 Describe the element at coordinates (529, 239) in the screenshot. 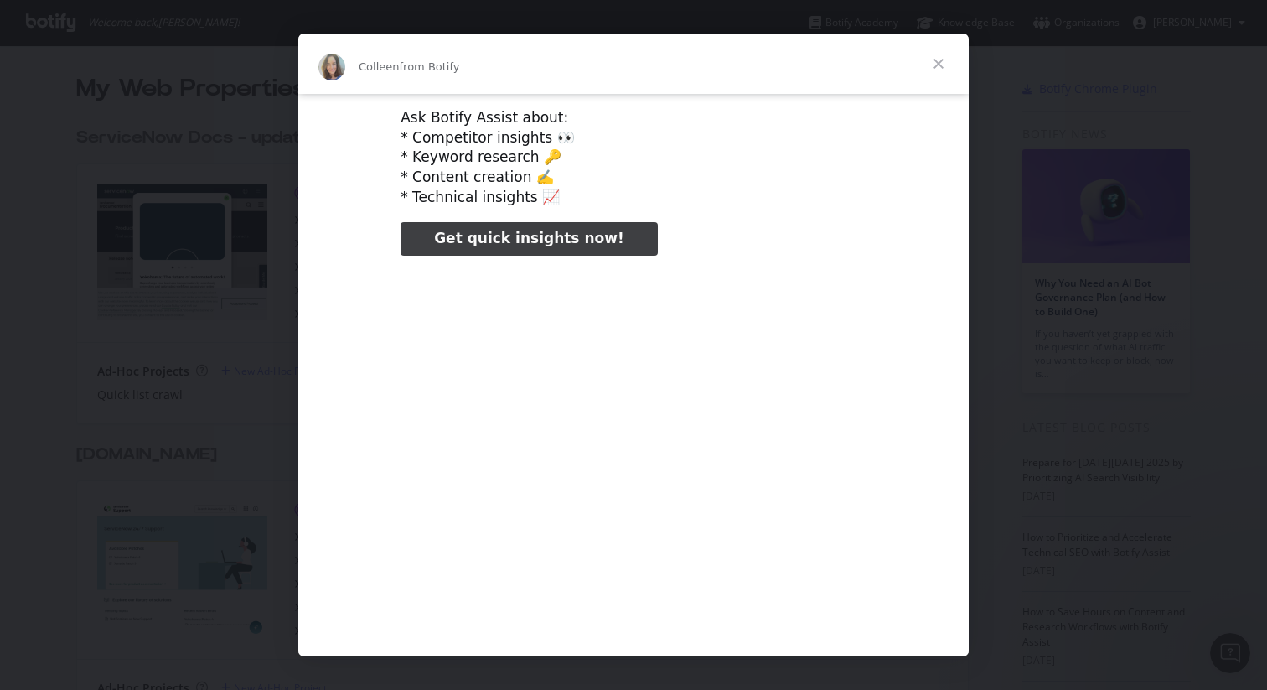

I see `a: Get quick insights now!` at that location.